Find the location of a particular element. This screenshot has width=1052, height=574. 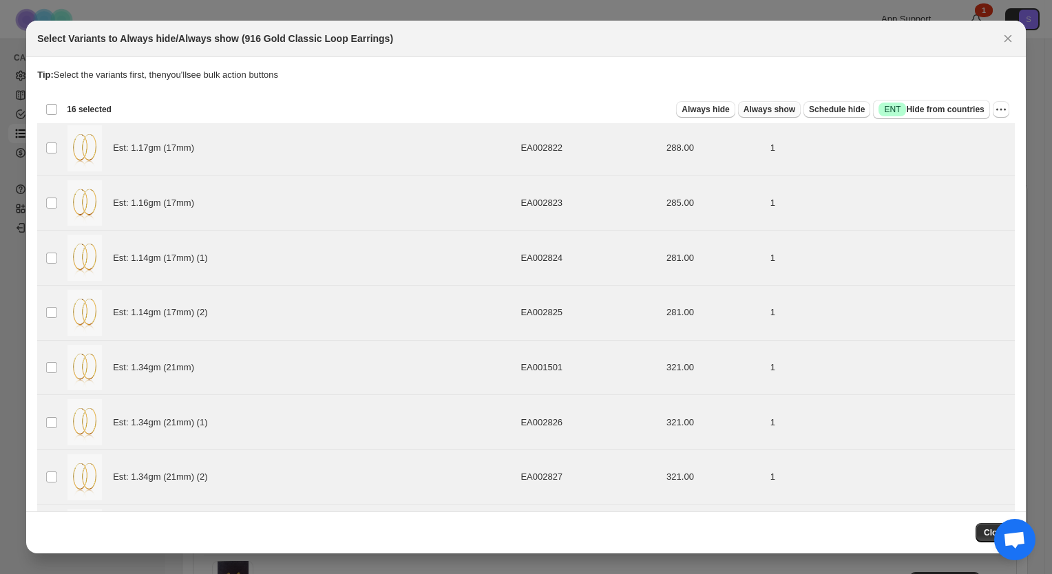

span: Est: 1.16gm (17mm) is located at coordinates (157, 203).